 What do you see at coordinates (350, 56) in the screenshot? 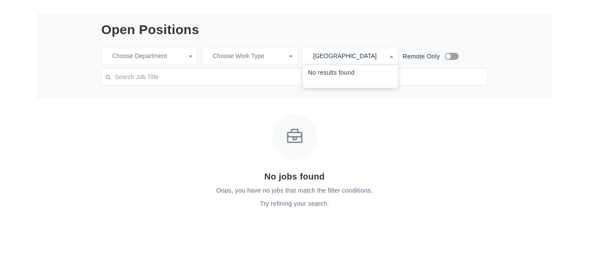
I see `input: Search Country, City` at bounding box center [350, 56].